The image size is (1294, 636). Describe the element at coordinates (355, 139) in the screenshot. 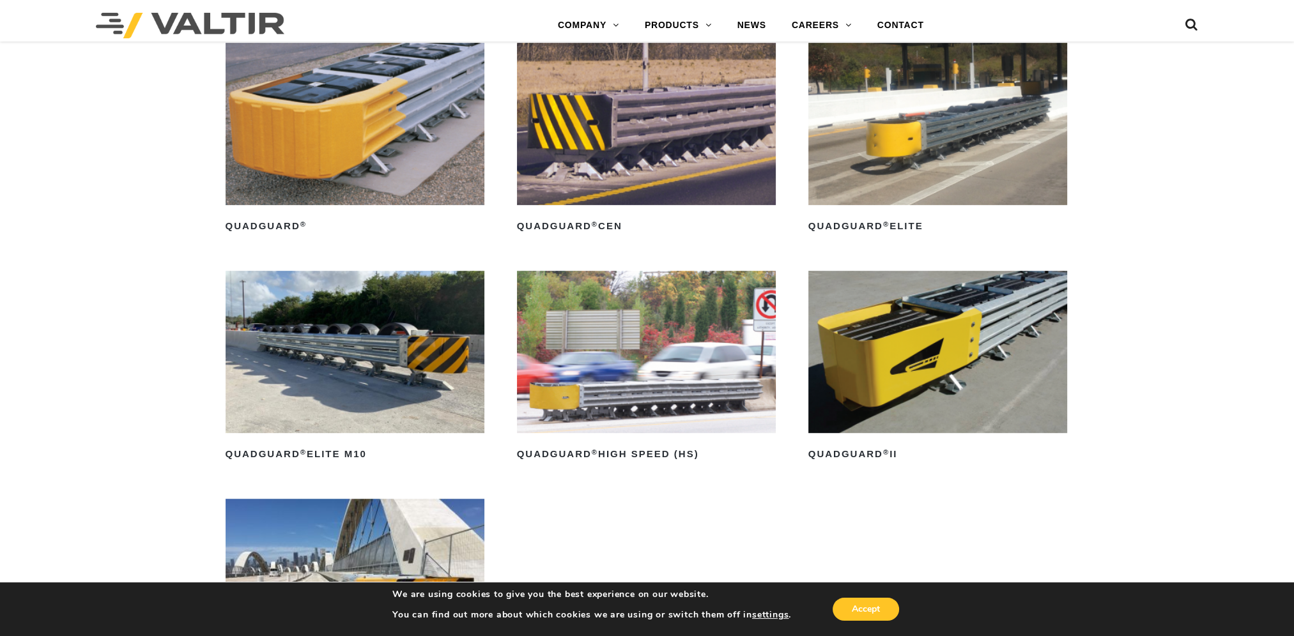

I see `a: QuadGuard®` at that location.